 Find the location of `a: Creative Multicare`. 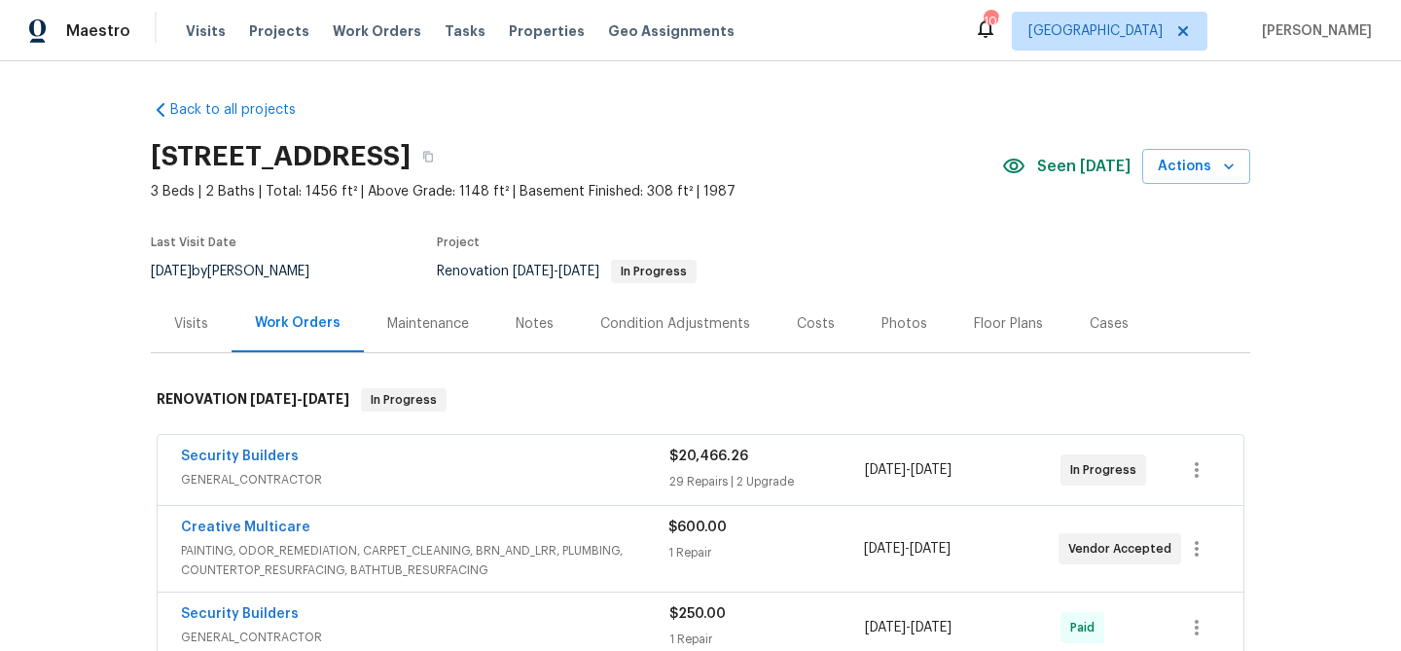

a: Creative Multicare is located at coordinates (245, 527).